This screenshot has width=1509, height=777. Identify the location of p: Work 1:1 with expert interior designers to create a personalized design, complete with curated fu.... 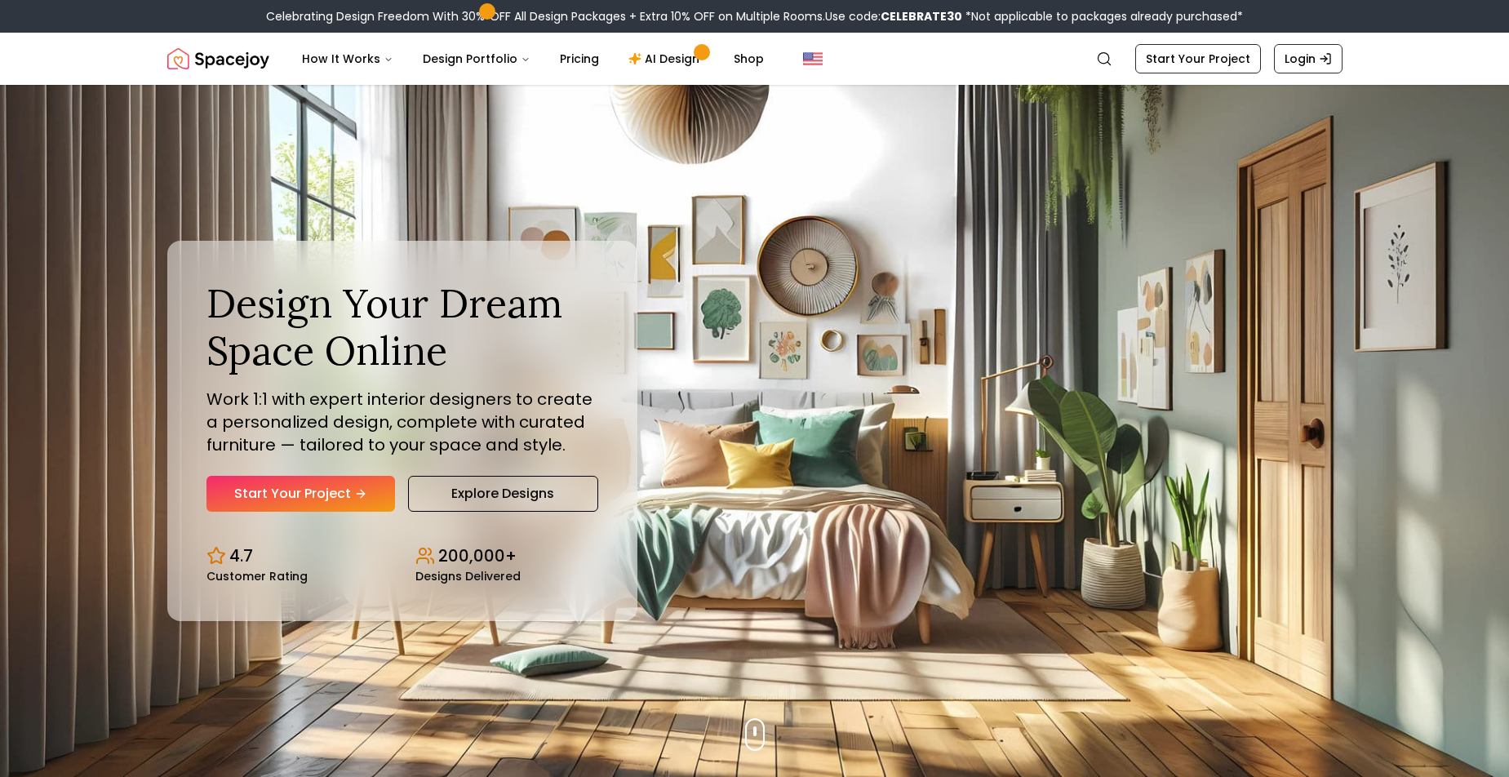
(402, 422).